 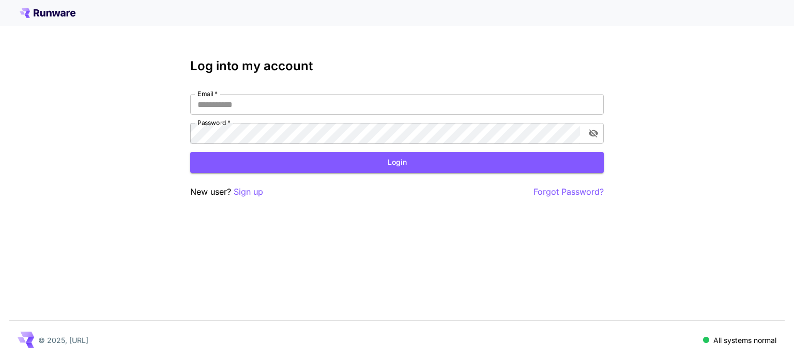 I want to click on p: Sign up, so click(x=248, y=192).